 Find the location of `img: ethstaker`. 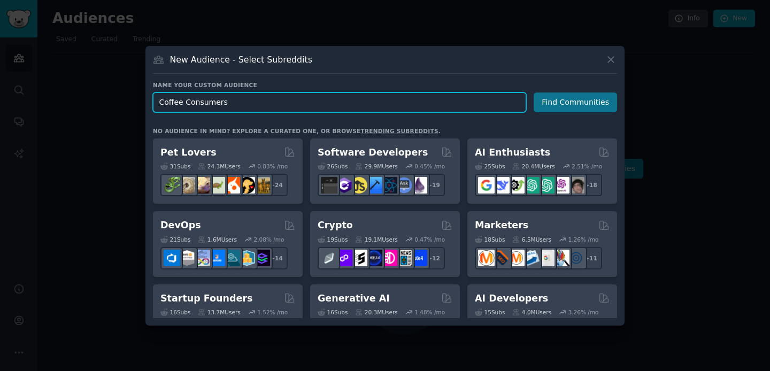

img: ethstaker is located at coordinates (359, 258).